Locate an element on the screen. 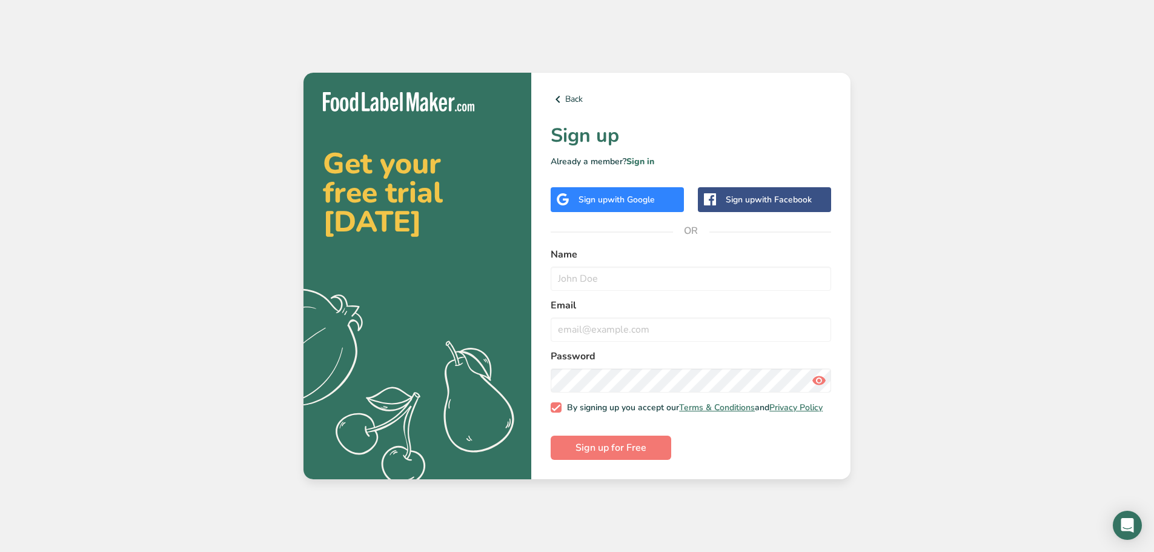 This screenshot has height=552, width=1154. span: with Google is located at coordinates (631, 199).